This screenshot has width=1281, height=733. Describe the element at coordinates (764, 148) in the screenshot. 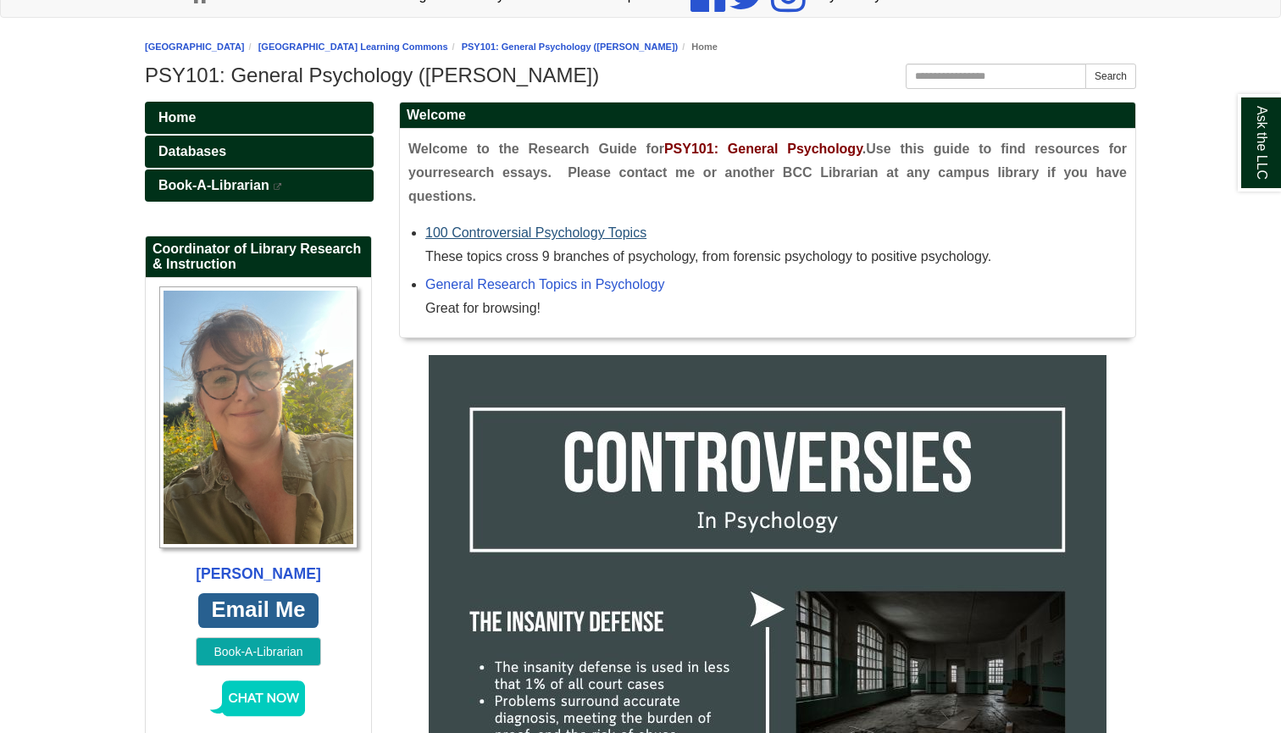

I see `span: PSY101: General Psychology` at that location.